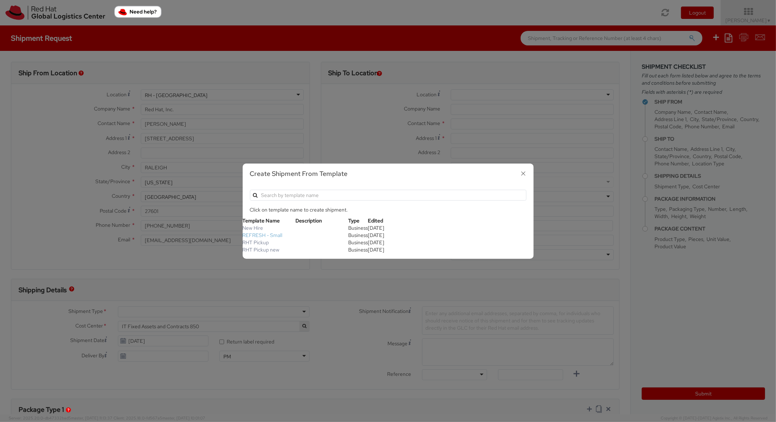 This screenshot has height=422, width=776. I want to click on a: New Hire, so click(253, 228).